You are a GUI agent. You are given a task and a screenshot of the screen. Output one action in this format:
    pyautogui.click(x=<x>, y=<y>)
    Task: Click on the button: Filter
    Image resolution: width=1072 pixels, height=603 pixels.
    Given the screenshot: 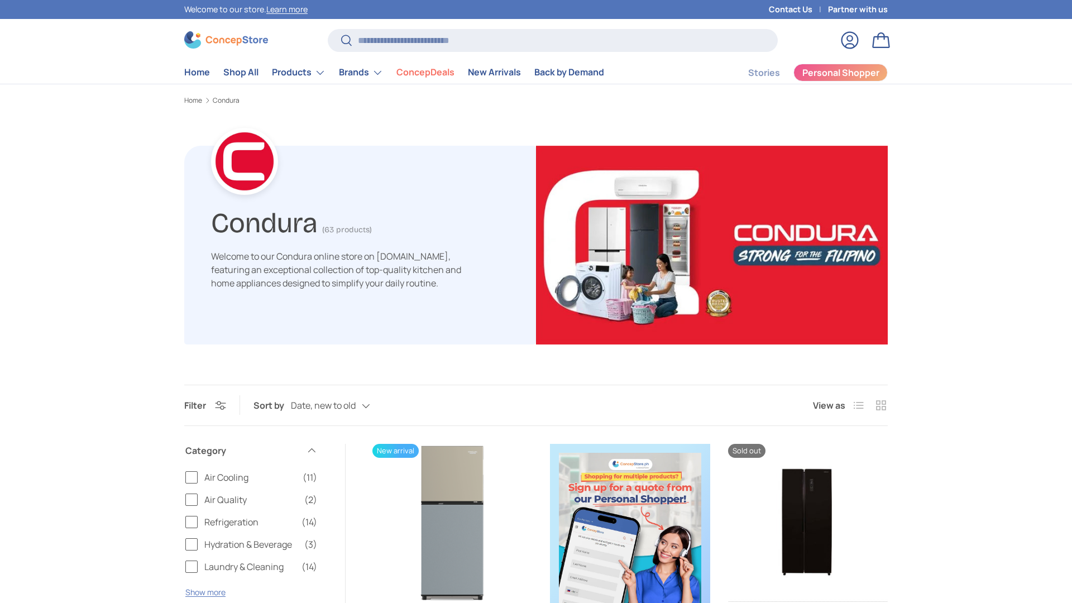 What is the action you would take?
    pyautogui.click(x=205, y=405)
    